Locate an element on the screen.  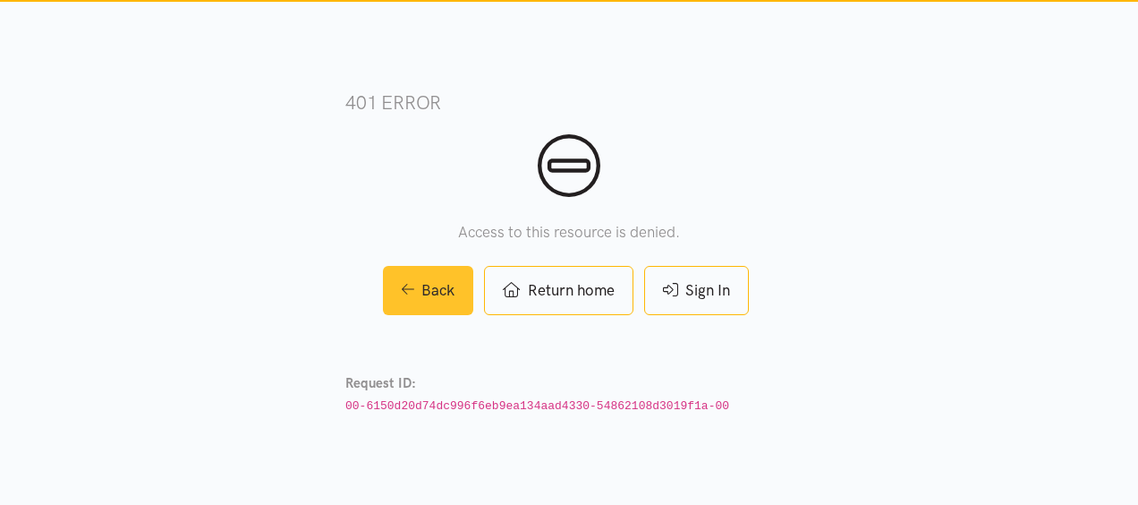
code: 00-6150d20d74dc996f6eb9ea134aad4330-54862108d3019f1a-00 is located at coordinates (537, 405).